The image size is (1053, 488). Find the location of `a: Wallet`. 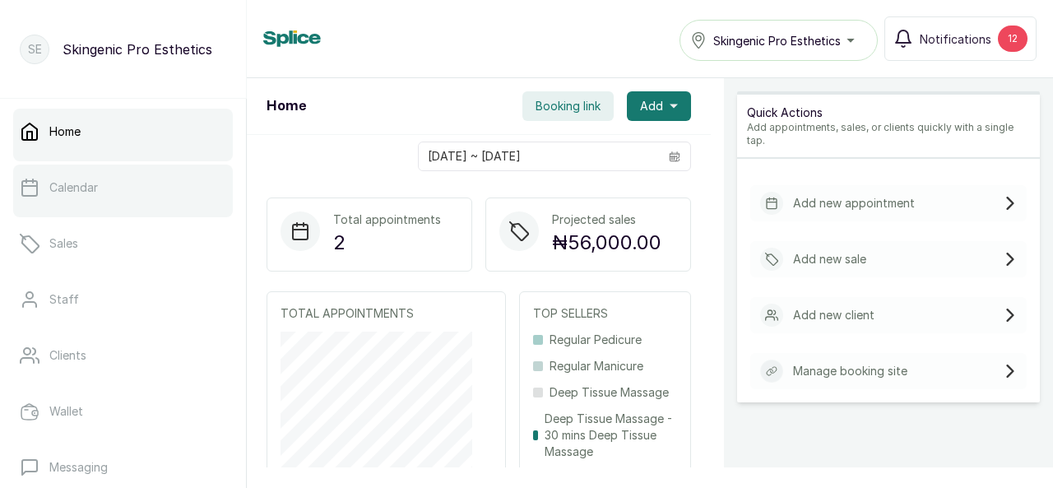

a: Wallet is located at coordinates (123, 411).